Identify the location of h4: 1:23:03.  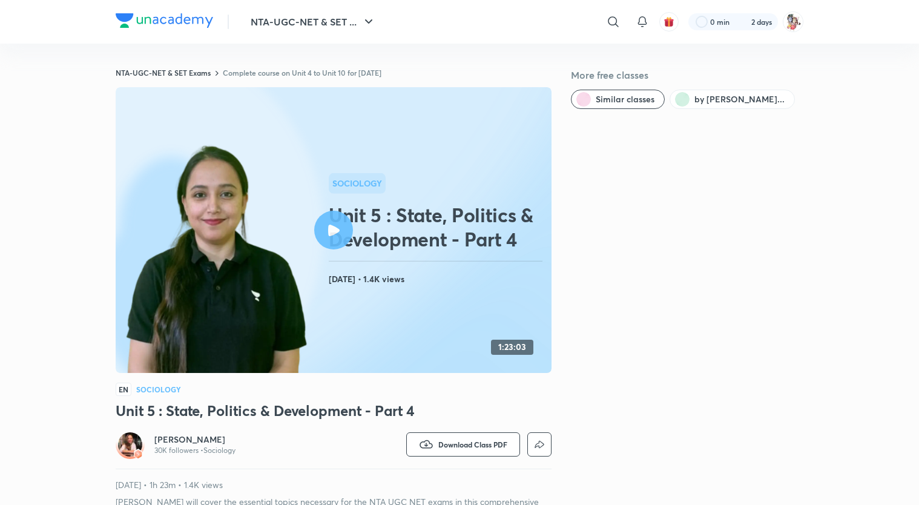
(512, 347).